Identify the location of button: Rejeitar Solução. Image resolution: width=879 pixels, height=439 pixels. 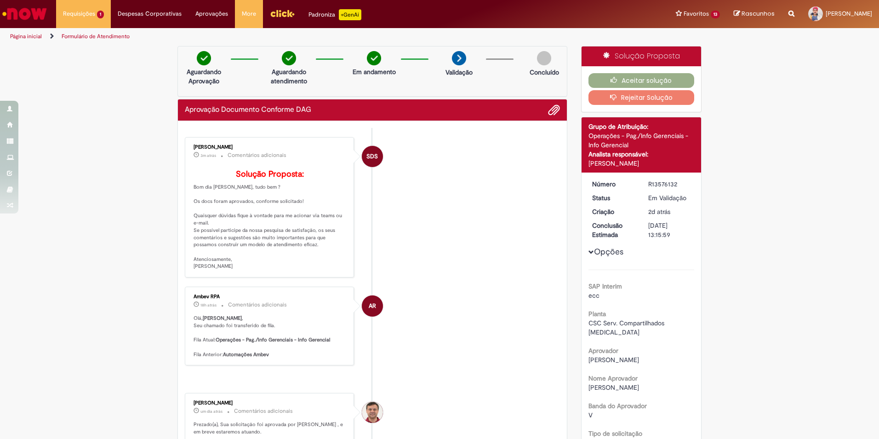
(642, 98).